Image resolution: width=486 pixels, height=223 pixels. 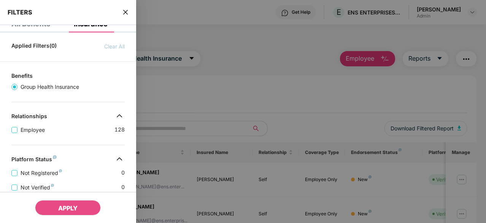 What do you see at coordinates (20, 12) in the screenshot?
I see `span: FILTERS` at bounding box center [20, 12].